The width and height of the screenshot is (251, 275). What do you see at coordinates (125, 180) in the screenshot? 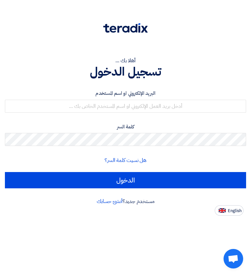
I see `input: الدخول` at bounding box center [125, 180].